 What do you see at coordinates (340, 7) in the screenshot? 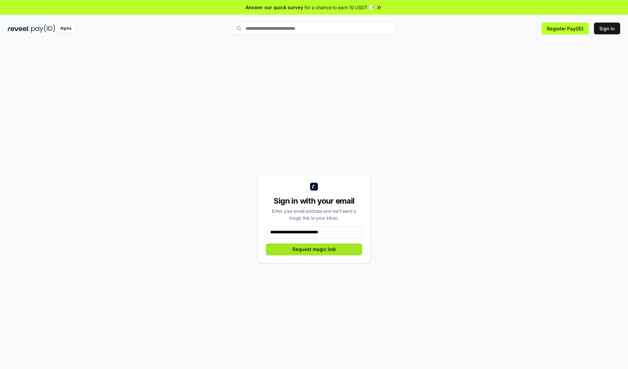
I see `span: for a chance to earn 10 USDT 📝` at bounding box center [340, 7].